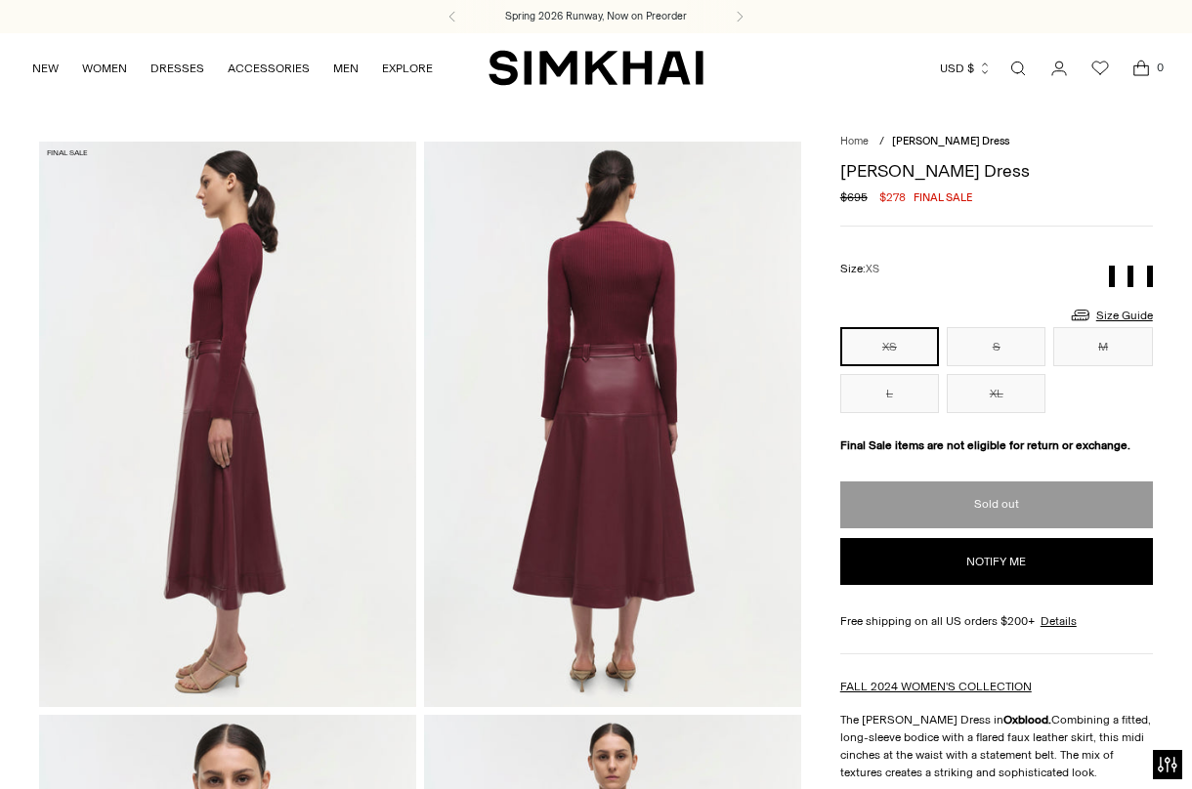 This screenshot has height=789, width=1192. I want to click on span: $278, so click(892, 197).